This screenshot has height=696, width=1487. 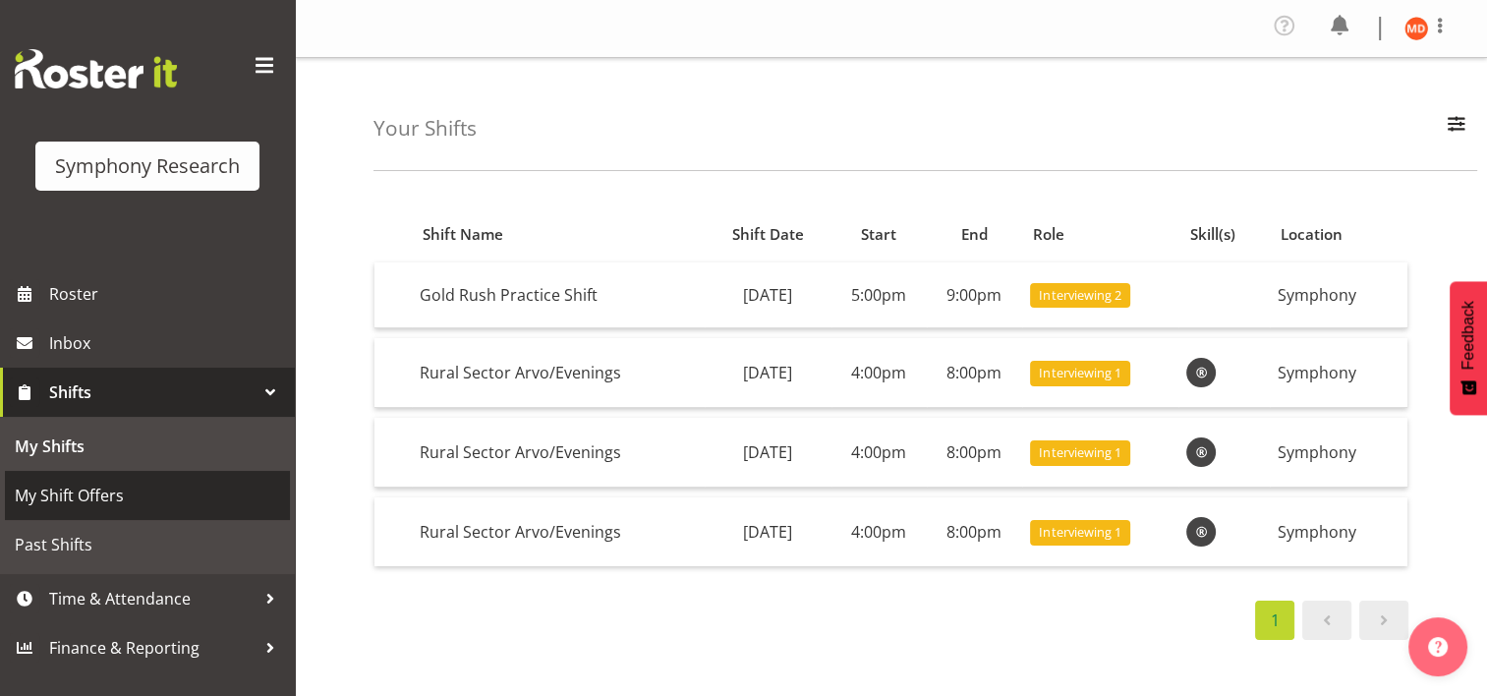 I want to click on img: help-xxl-2.png, so click(x=1438, y=647).